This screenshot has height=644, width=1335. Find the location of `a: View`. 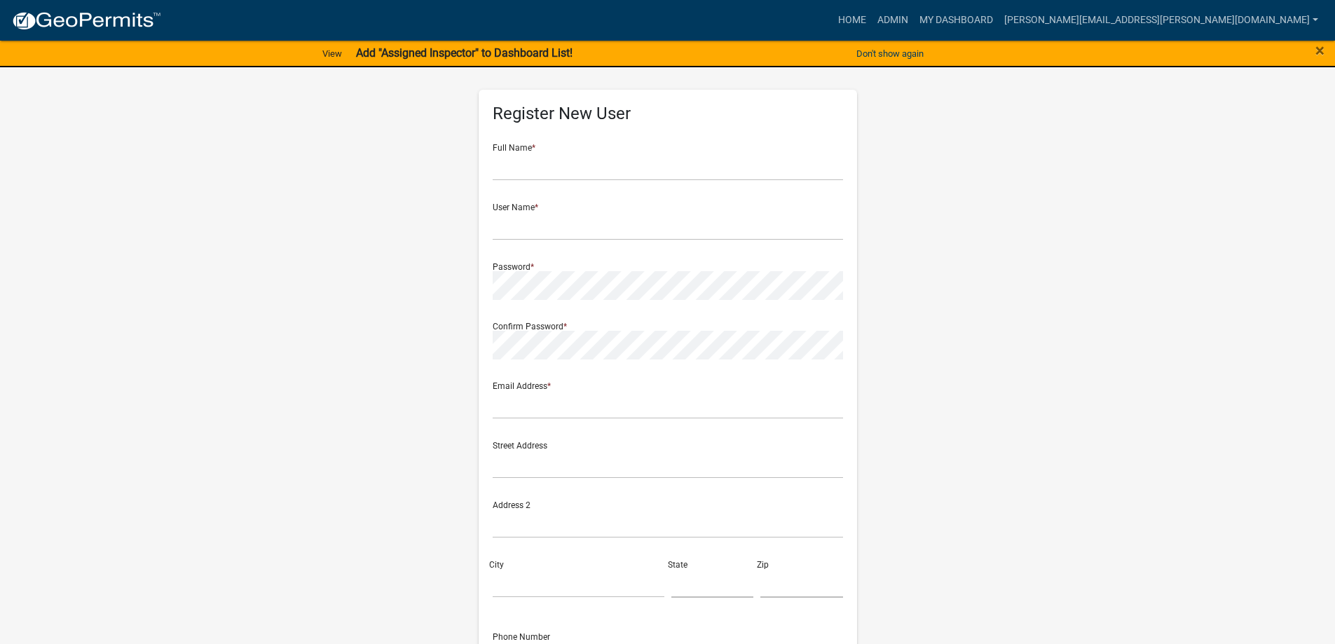

a: View is located at coordinates (332, 53).